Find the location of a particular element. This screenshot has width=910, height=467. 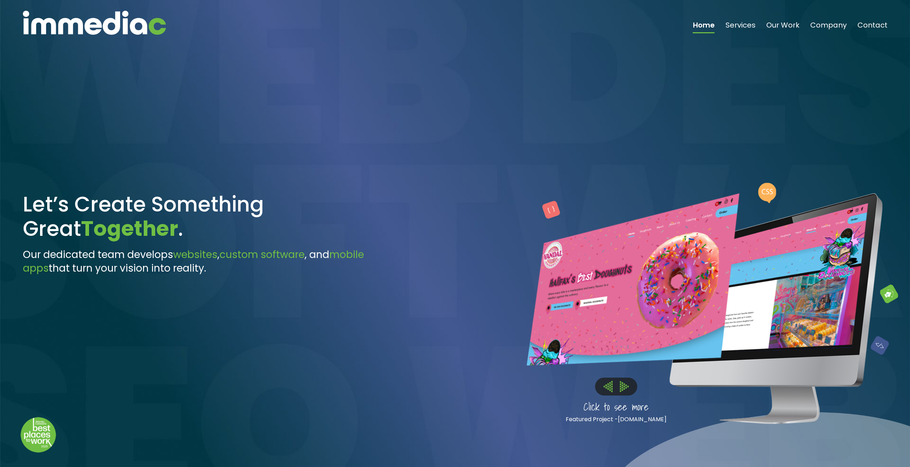

a: Home is located at coordinates (703, 27).